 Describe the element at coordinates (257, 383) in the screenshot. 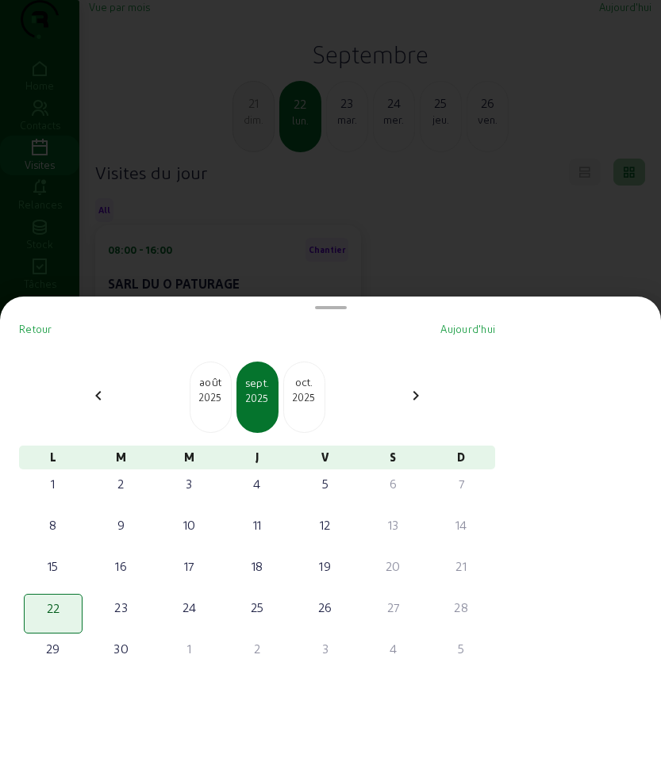

I see `div: sept.` at that location.